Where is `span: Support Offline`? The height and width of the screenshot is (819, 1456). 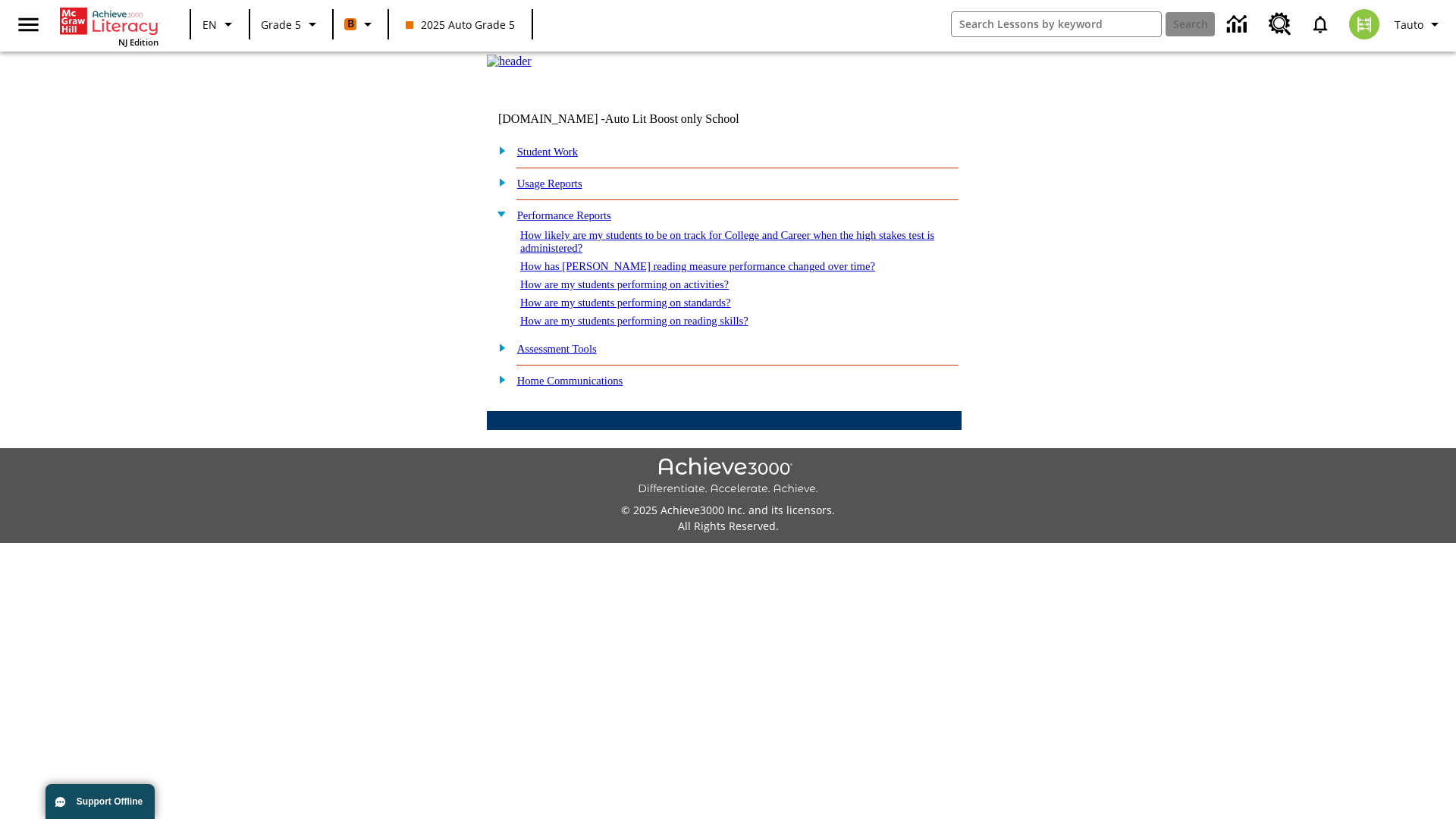
span: Support Offline is located at coordinates (109, 801).